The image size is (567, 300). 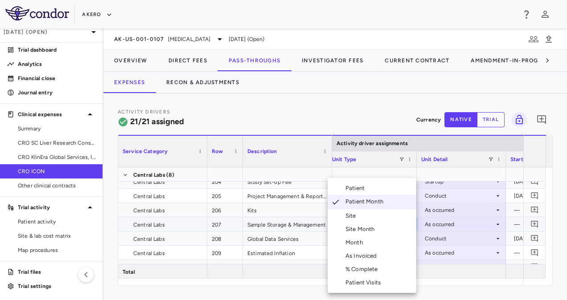 What do you see at coordinates (363, 270) in the screenshot?
I see `div: % Complete` at bounding box center [363, 270].